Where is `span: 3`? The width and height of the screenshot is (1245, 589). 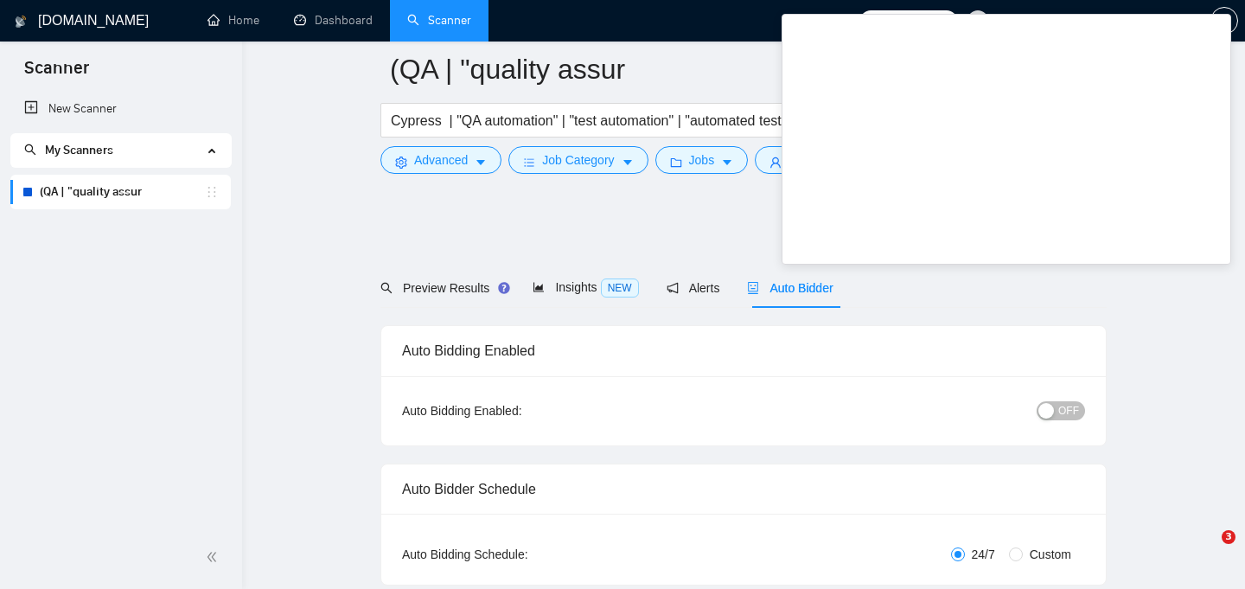
span: 3 is located at coordinates (1229, 537).